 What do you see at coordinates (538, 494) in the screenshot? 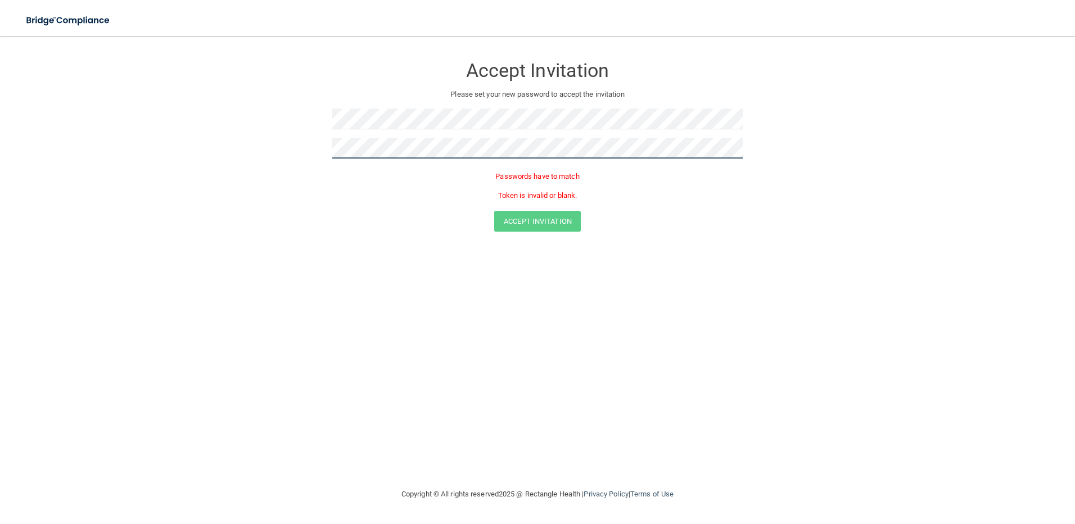
I see `div: Copyright © All rights reserved 2025 @ Rectangle Health | |` at bounding box center [538, 494].